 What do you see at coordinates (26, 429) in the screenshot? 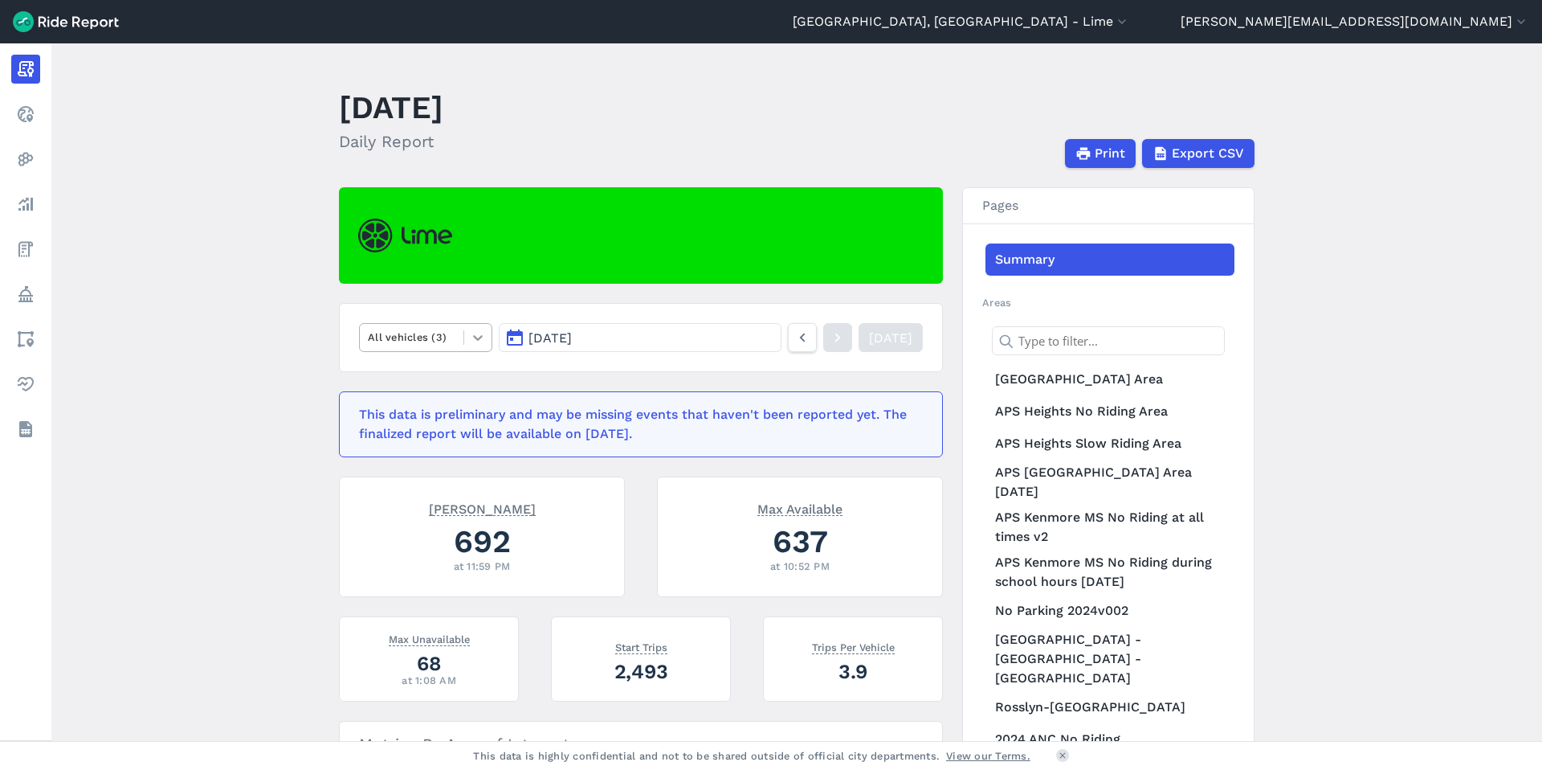
I see `a: Datasets` at bounding box center [26, 429].